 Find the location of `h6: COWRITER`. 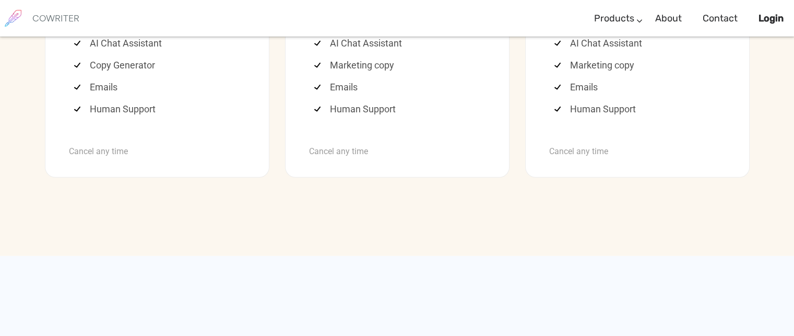

h6: COWRITER is located at coordinates (56, 18).